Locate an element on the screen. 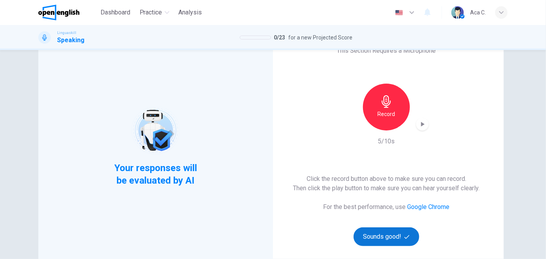  a: Dashboard is located at coordinates (115, 13).